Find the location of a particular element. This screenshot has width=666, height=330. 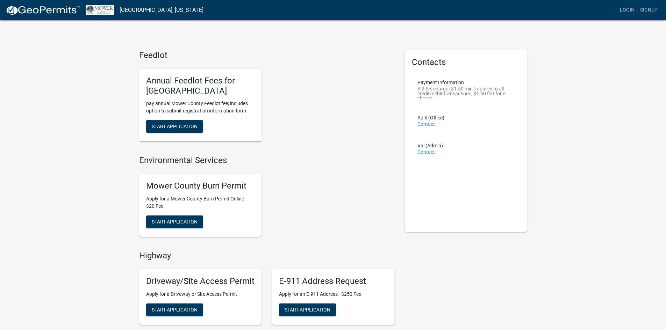

h4: Highway is located at coordinates (267, 256).